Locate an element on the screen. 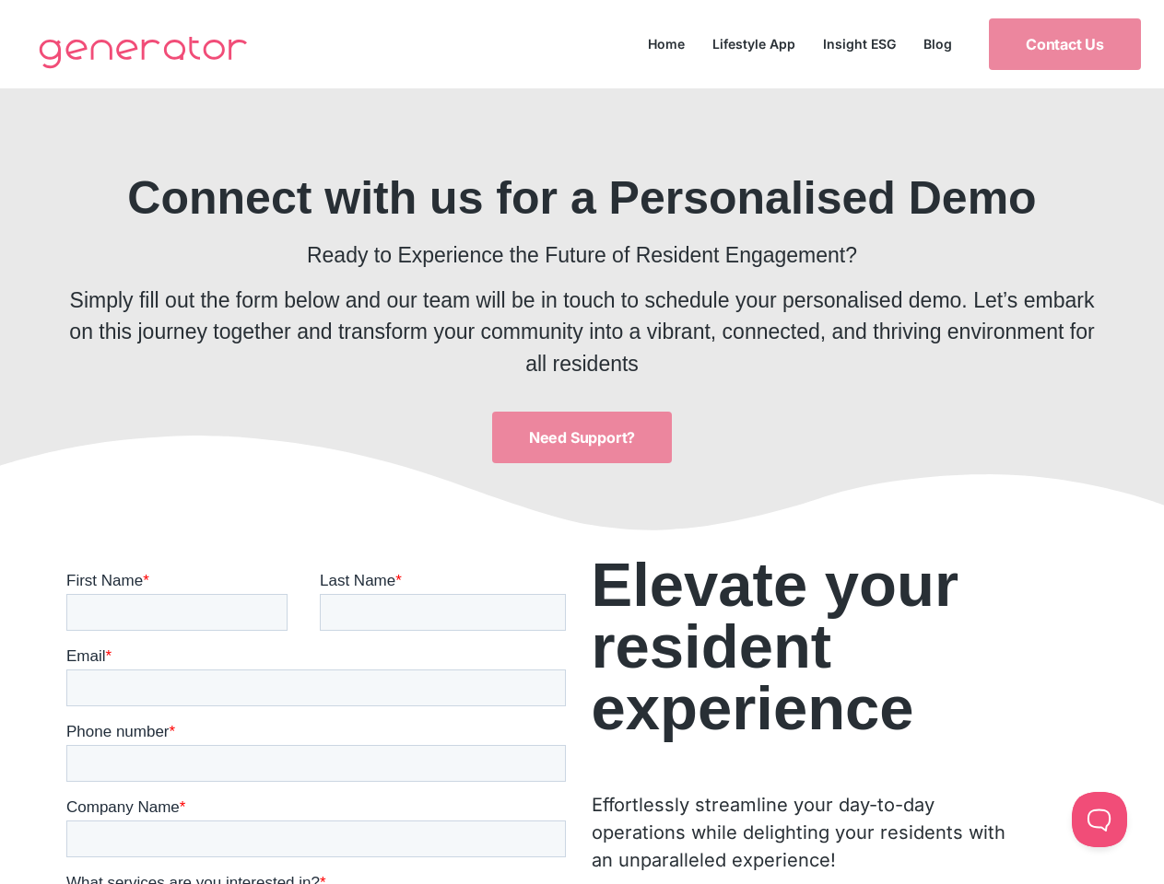  h1: Connect with us for a Personalised Demo is located at coordinates (582, 198).